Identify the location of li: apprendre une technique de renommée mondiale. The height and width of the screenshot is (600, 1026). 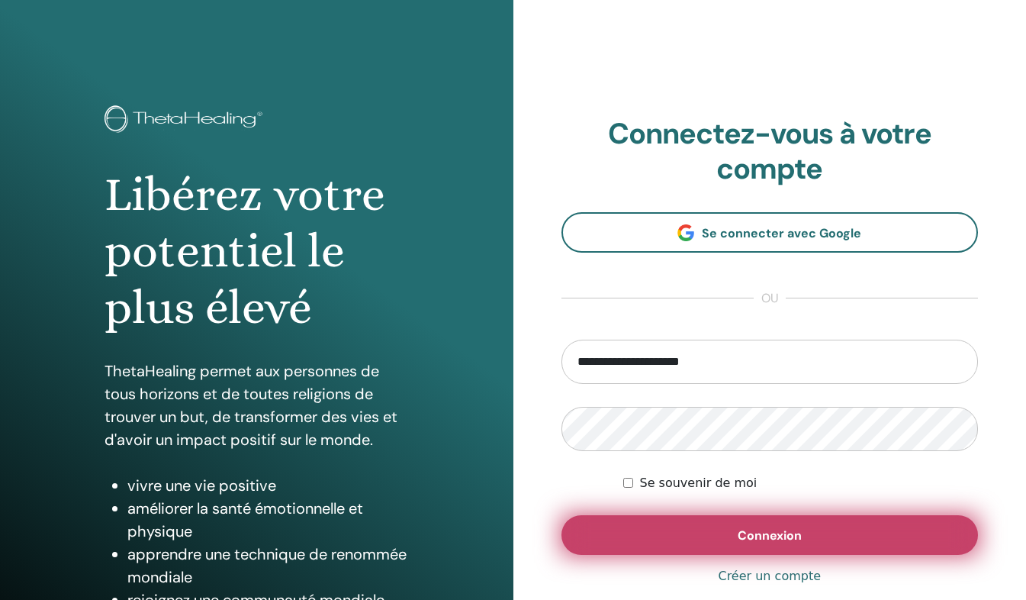
(268, 565).